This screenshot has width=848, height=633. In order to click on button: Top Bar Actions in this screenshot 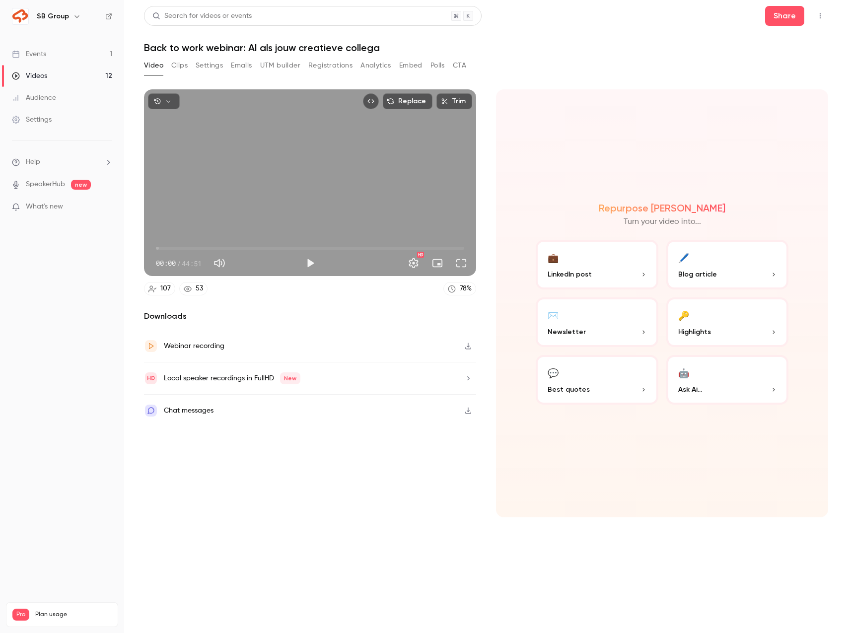, I will do `click(820, 16)`.